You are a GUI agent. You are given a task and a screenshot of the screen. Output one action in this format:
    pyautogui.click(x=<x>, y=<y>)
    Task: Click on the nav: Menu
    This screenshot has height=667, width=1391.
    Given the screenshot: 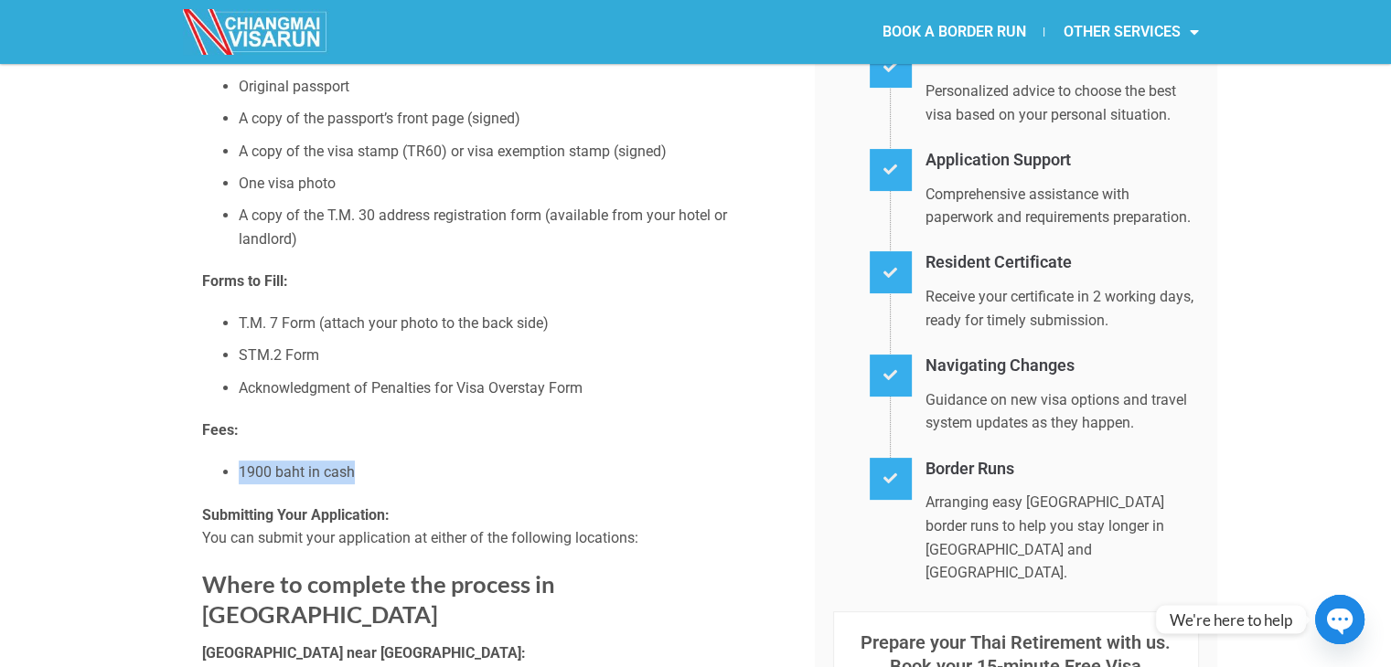 What is the action you would take?
    pyautogui.click(x=955, y=32)
    